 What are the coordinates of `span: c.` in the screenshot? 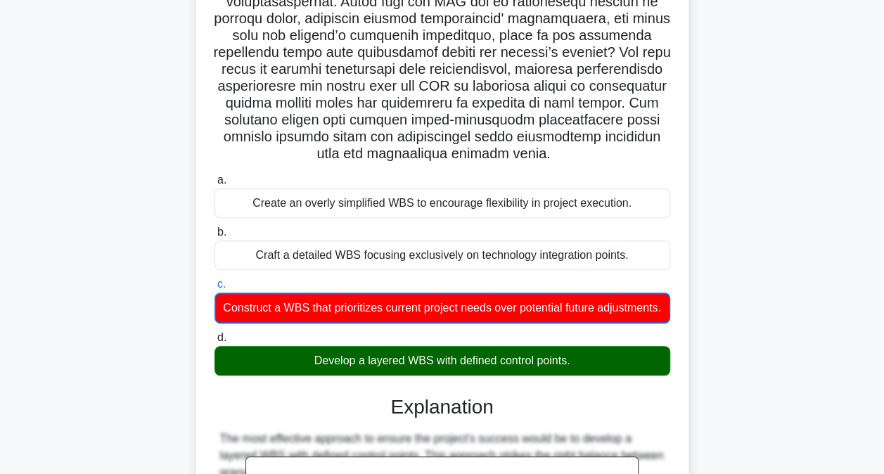 It's located at (221, 283).